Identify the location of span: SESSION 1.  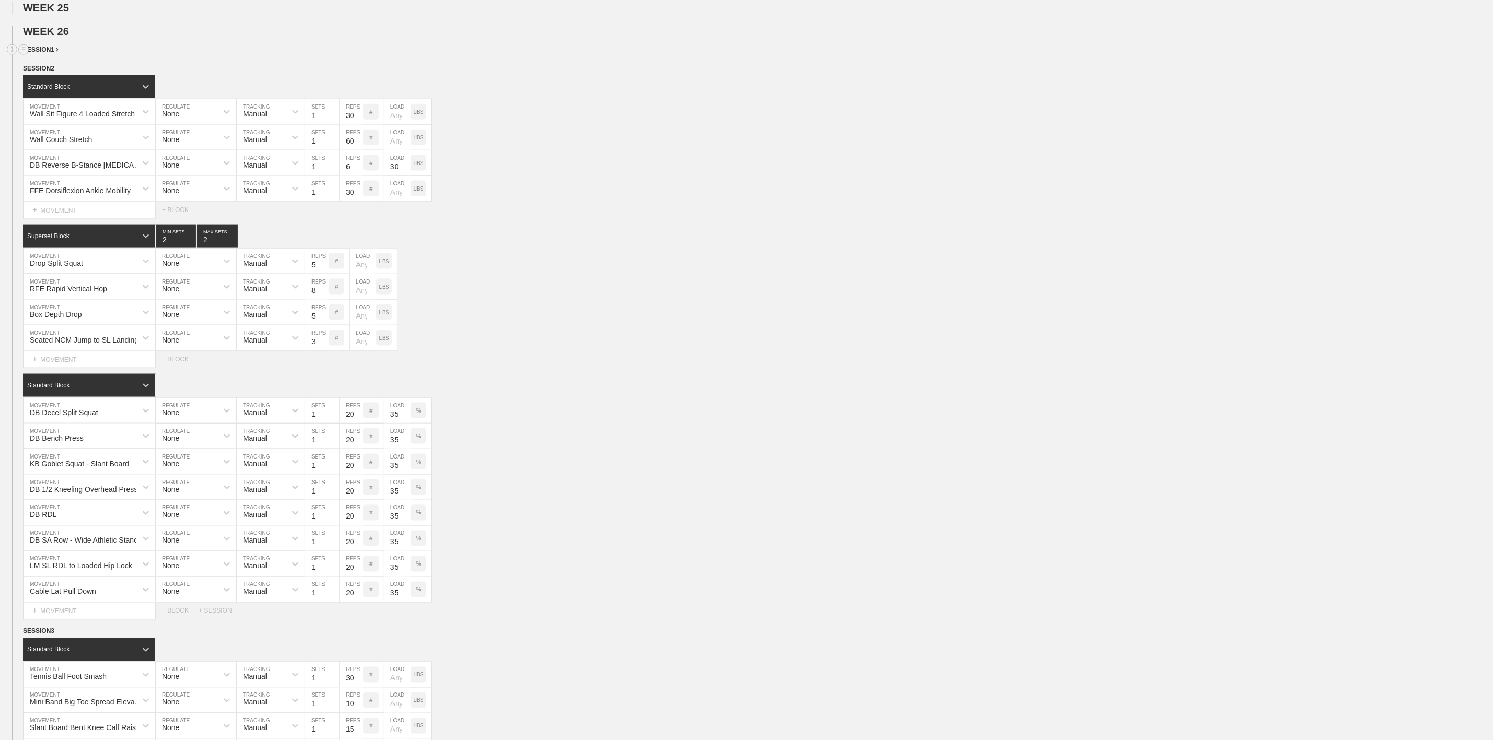
(41, 50).